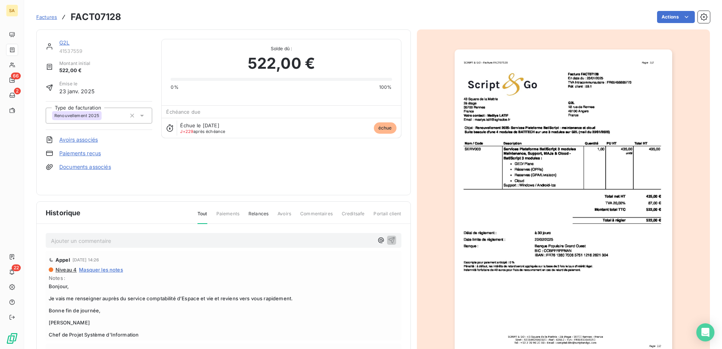 The width and height of the screenshot is (722, 349). I want to click on span: Avoirs, so click(284, 217).